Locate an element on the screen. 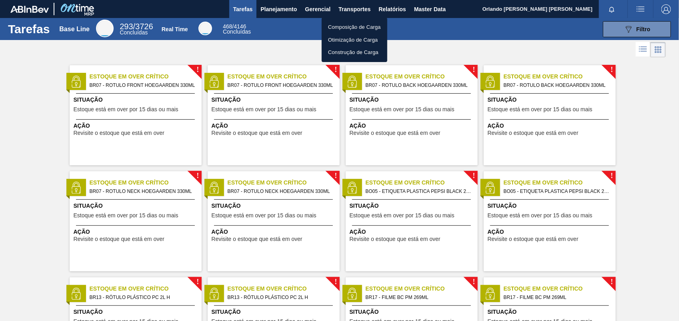  li: Composição de Carga is located at coordinates (355, 27).